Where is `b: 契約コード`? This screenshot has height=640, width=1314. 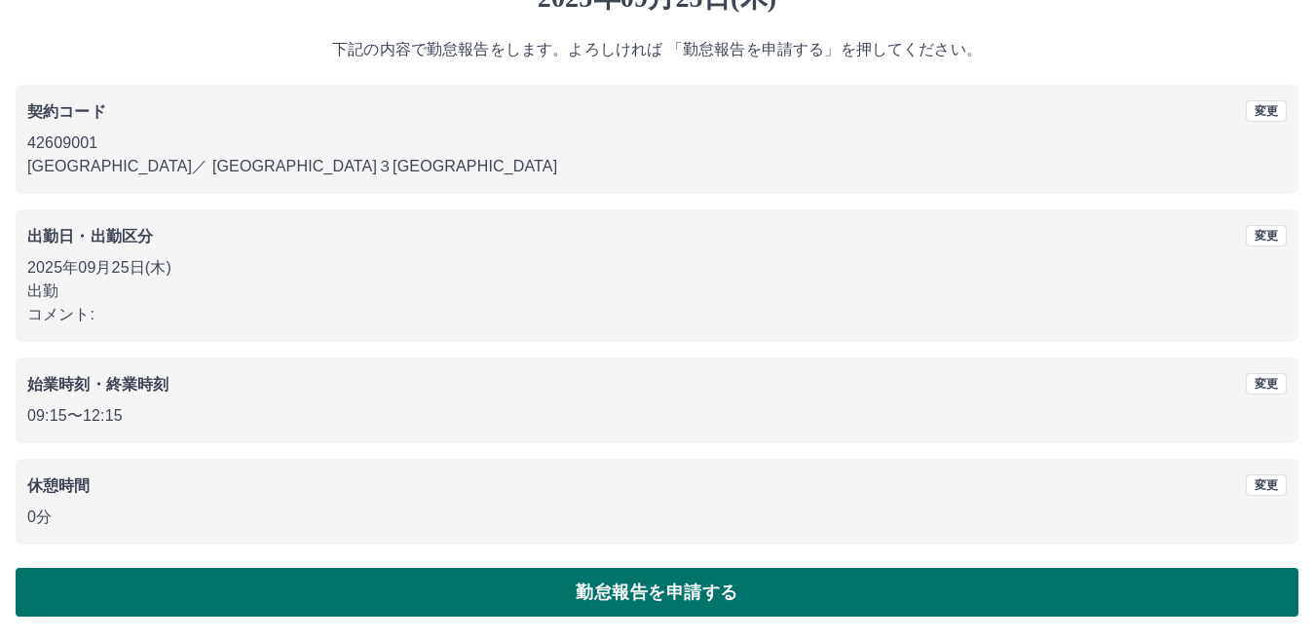
b: 契約コード is located at coordinates (66, 111).